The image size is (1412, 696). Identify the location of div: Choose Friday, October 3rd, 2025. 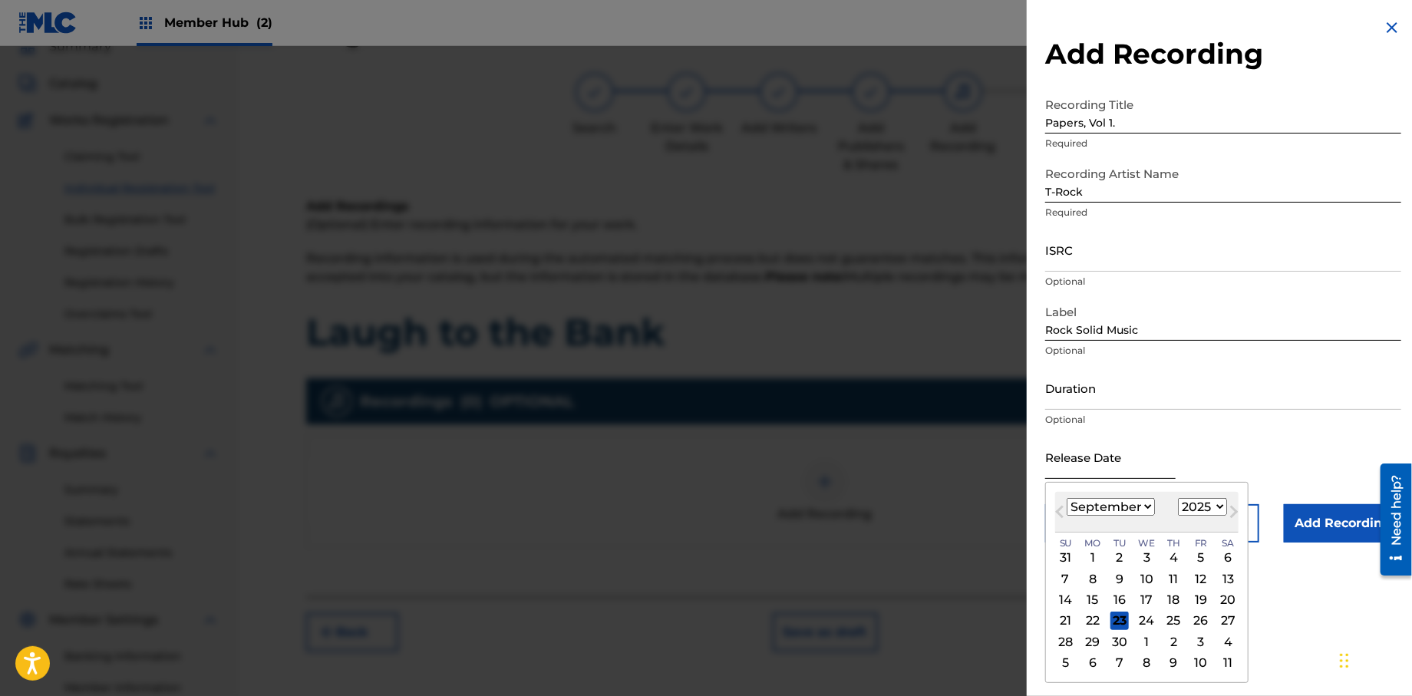
(1201, 642).